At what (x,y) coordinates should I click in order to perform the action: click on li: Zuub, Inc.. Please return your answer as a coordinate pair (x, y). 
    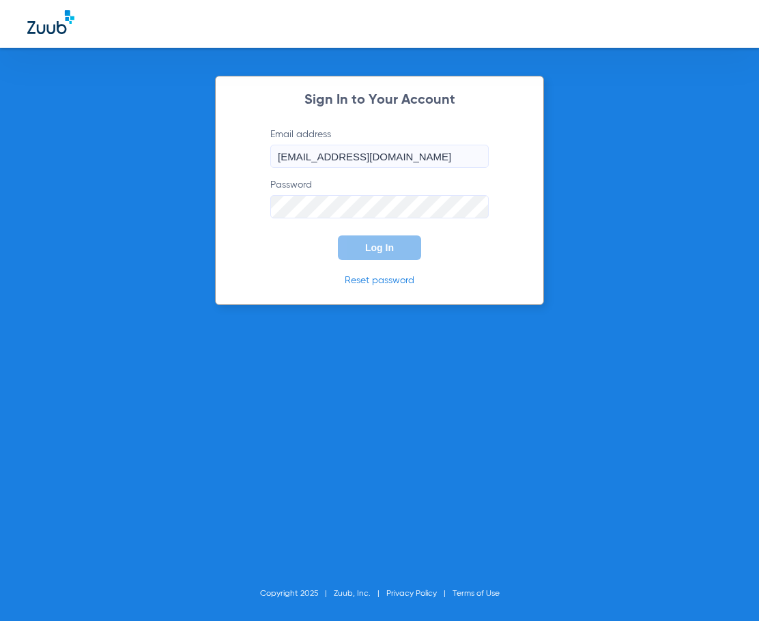
    Looking at the image, I should click on (360, 594).